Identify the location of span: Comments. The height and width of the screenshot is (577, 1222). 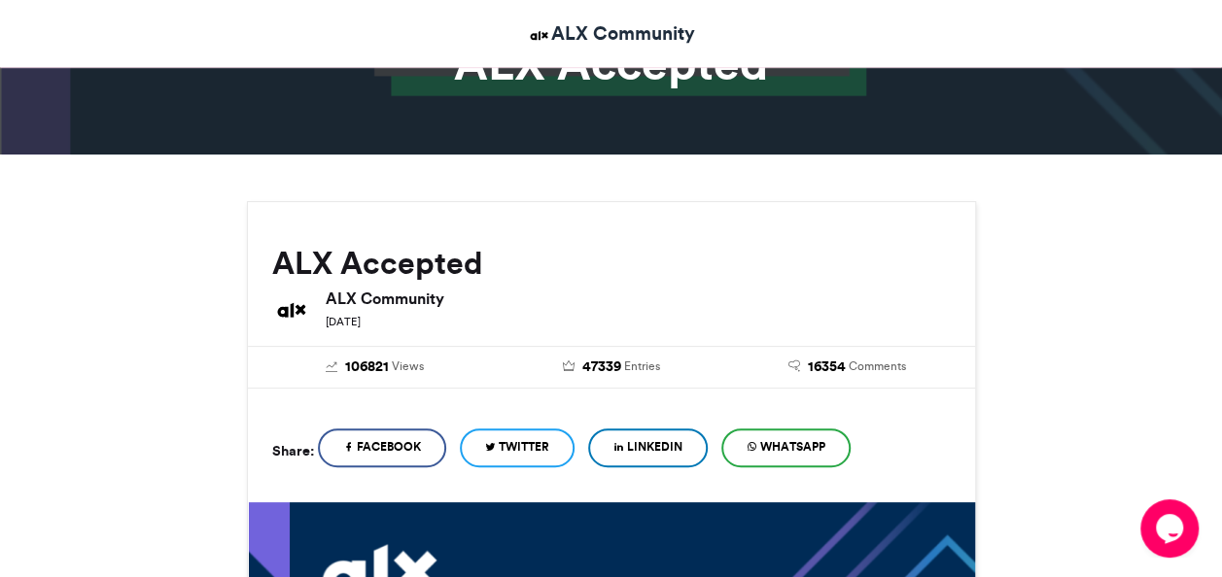
(877, 366).